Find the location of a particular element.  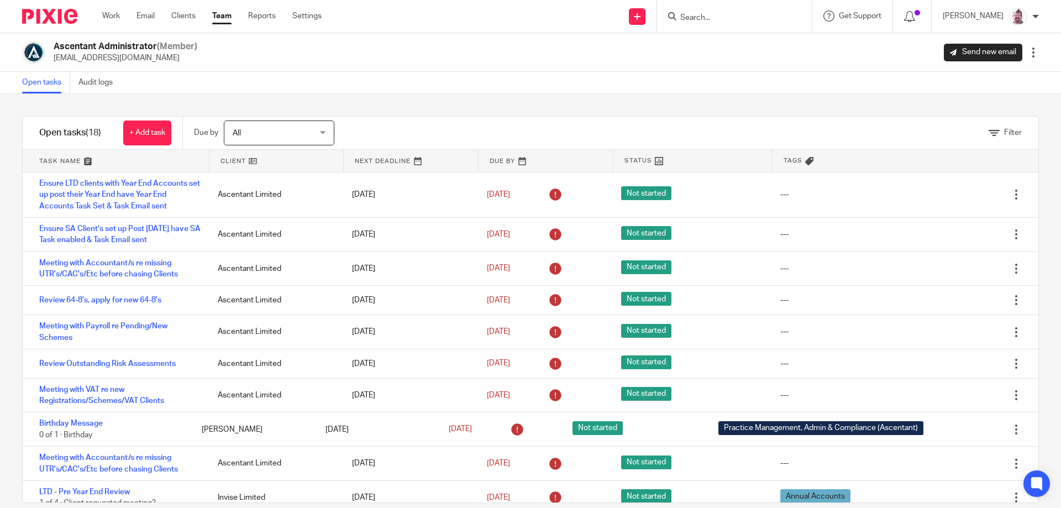

a: Birthday Message is located at coordinates (71, 423).